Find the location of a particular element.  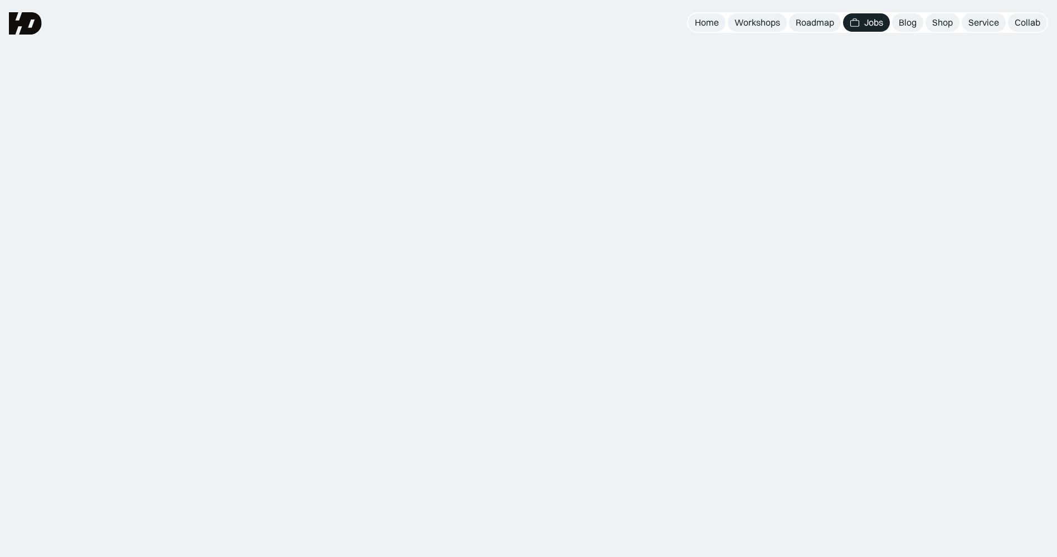

a: Service is located at coordinates (983, 22).